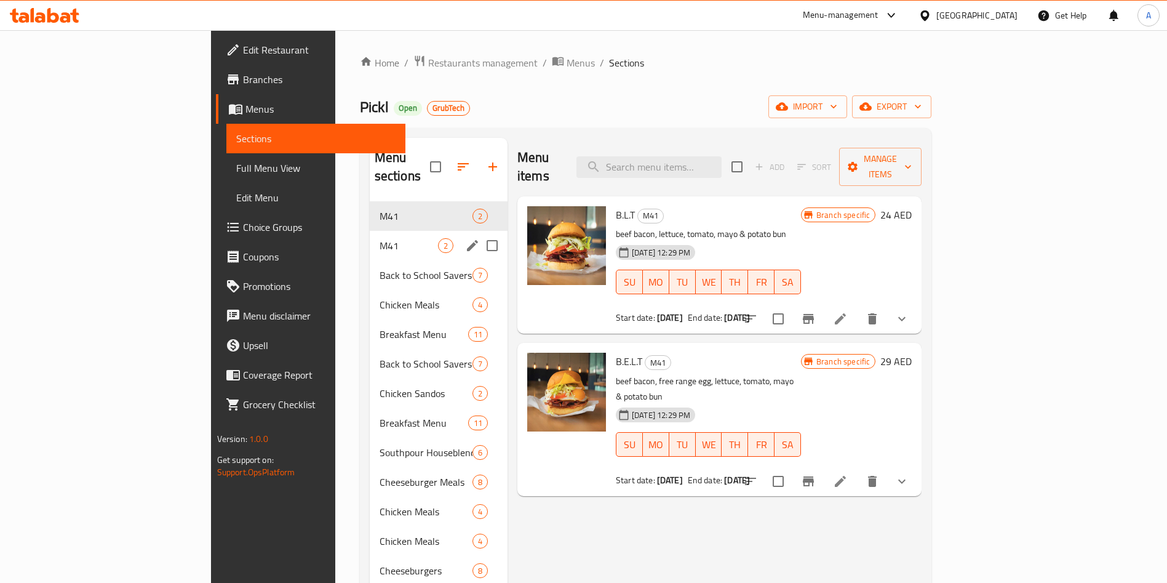  Describe the element at coordinates (840, 15) in the screenshot. I see `div: Menu-management` at that location.